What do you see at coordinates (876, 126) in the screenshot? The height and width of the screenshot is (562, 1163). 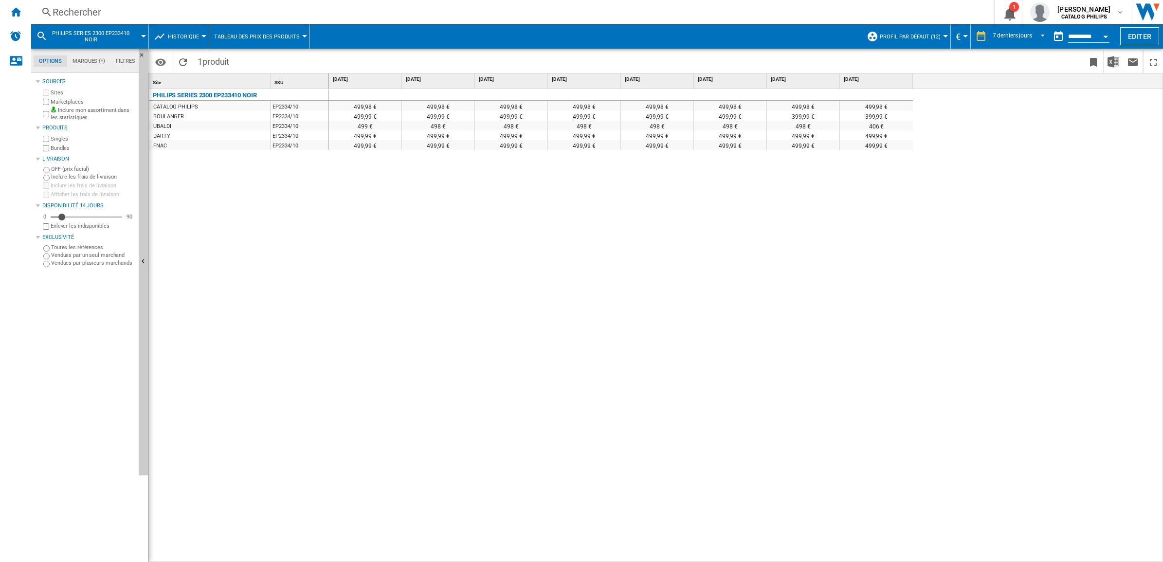 I see `div: 406 €` at bounding box center [876, 126].